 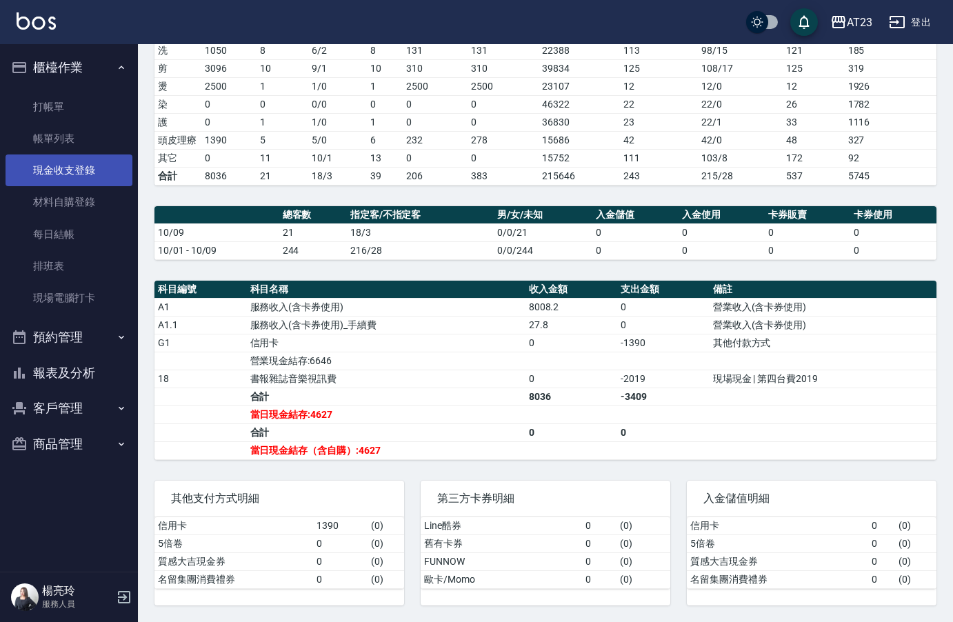 I want to click on td: Line酷券, so click(x=502, y=526).